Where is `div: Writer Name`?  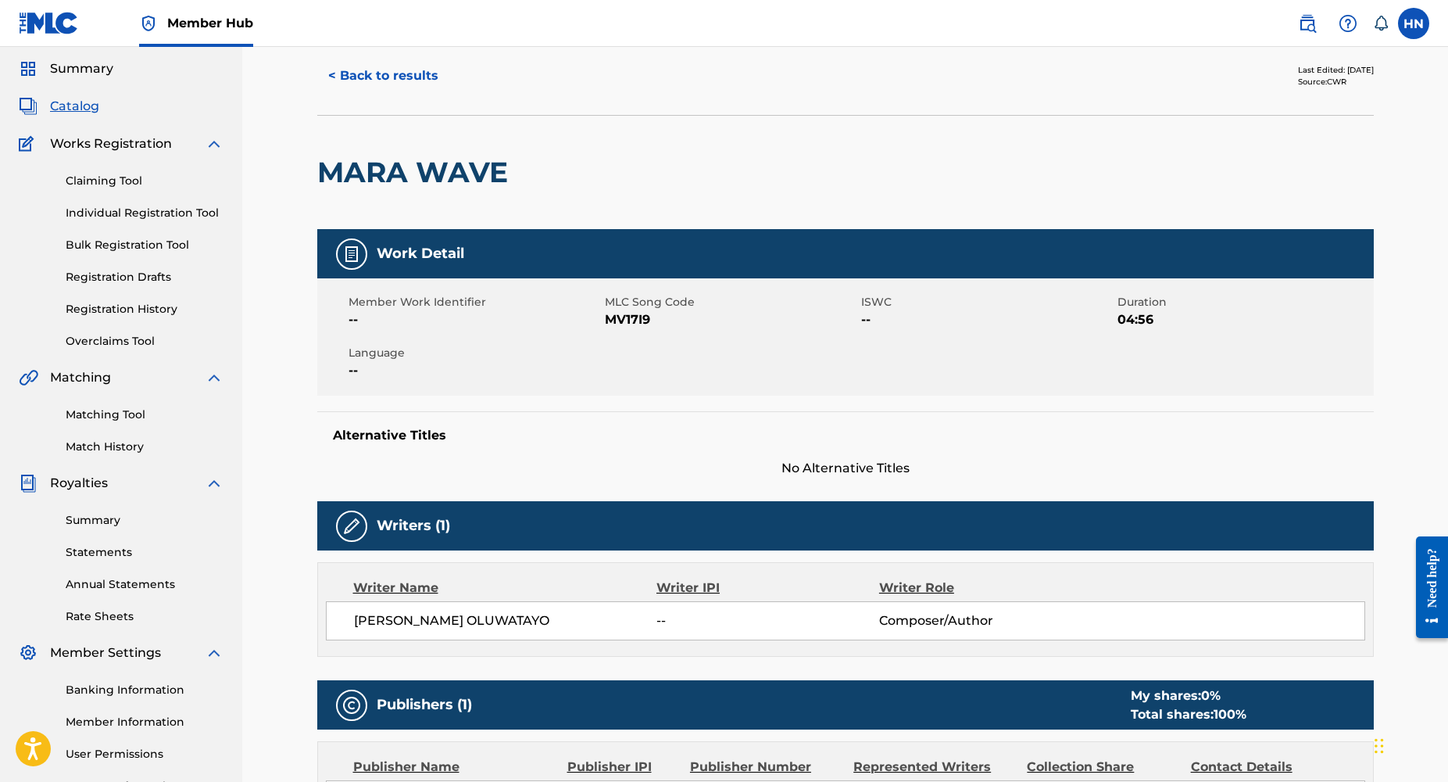 div: Writer Name is located at coordinates (505, 588).